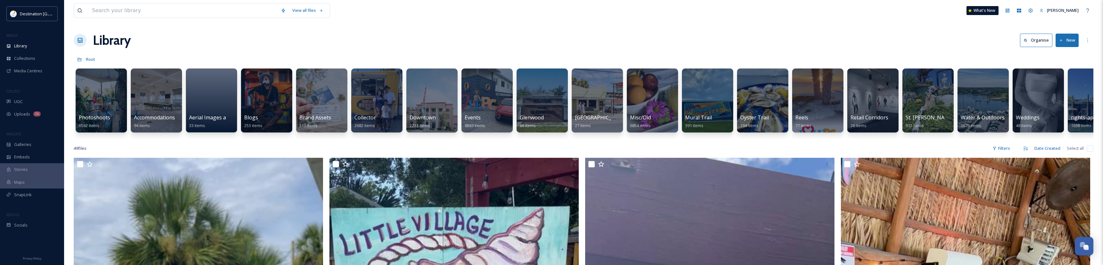  What do you see at coordinates (365, 126) in the screenshot?
I see `span: 2682 items` at bounding box center [365, 126].